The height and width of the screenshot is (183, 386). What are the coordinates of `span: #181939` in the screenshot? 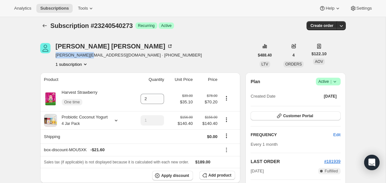 It's located at (333, 162).